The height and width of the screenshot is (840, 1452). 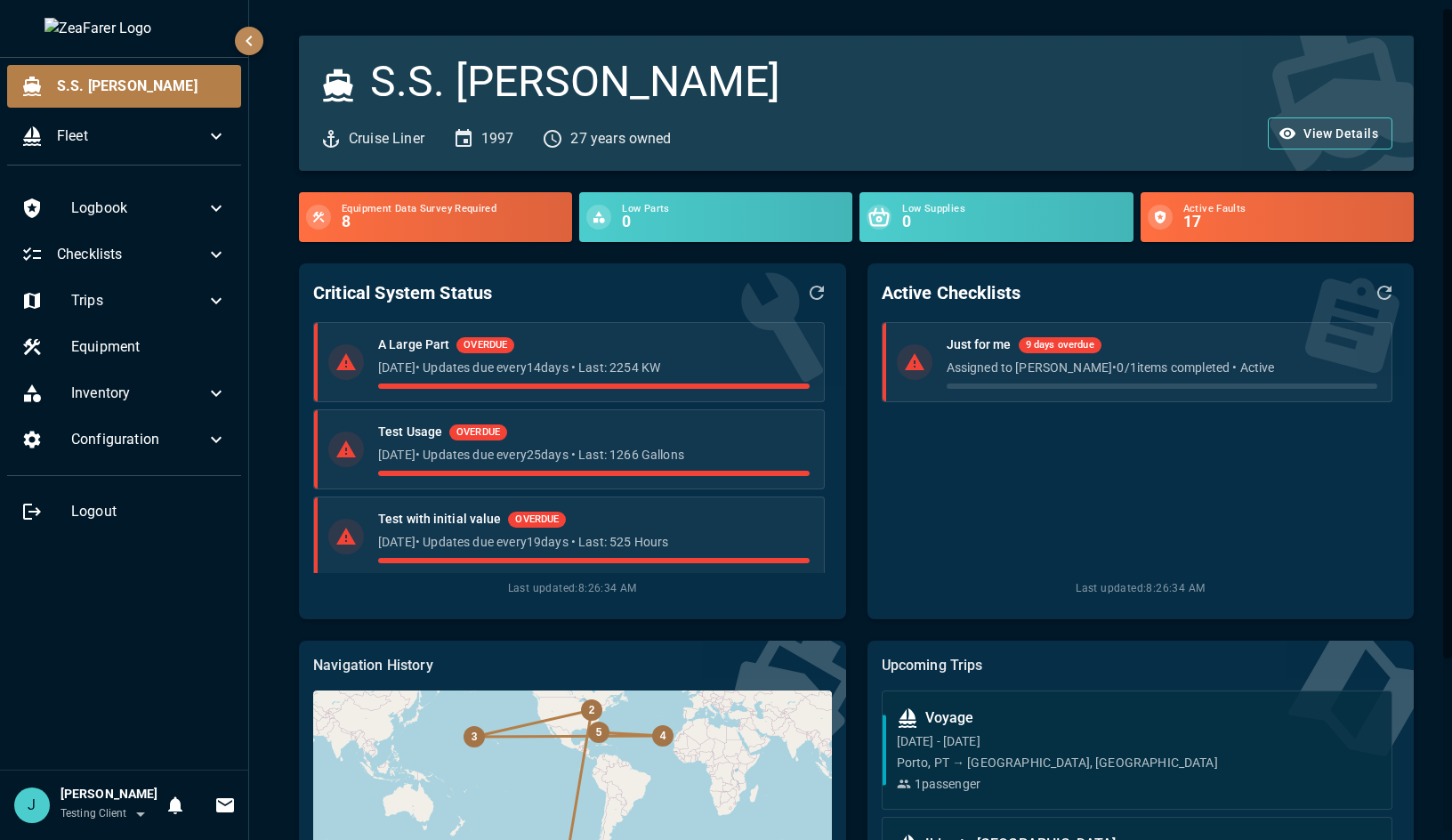 I want to click on p: 1997, so click(x=498, y=139).